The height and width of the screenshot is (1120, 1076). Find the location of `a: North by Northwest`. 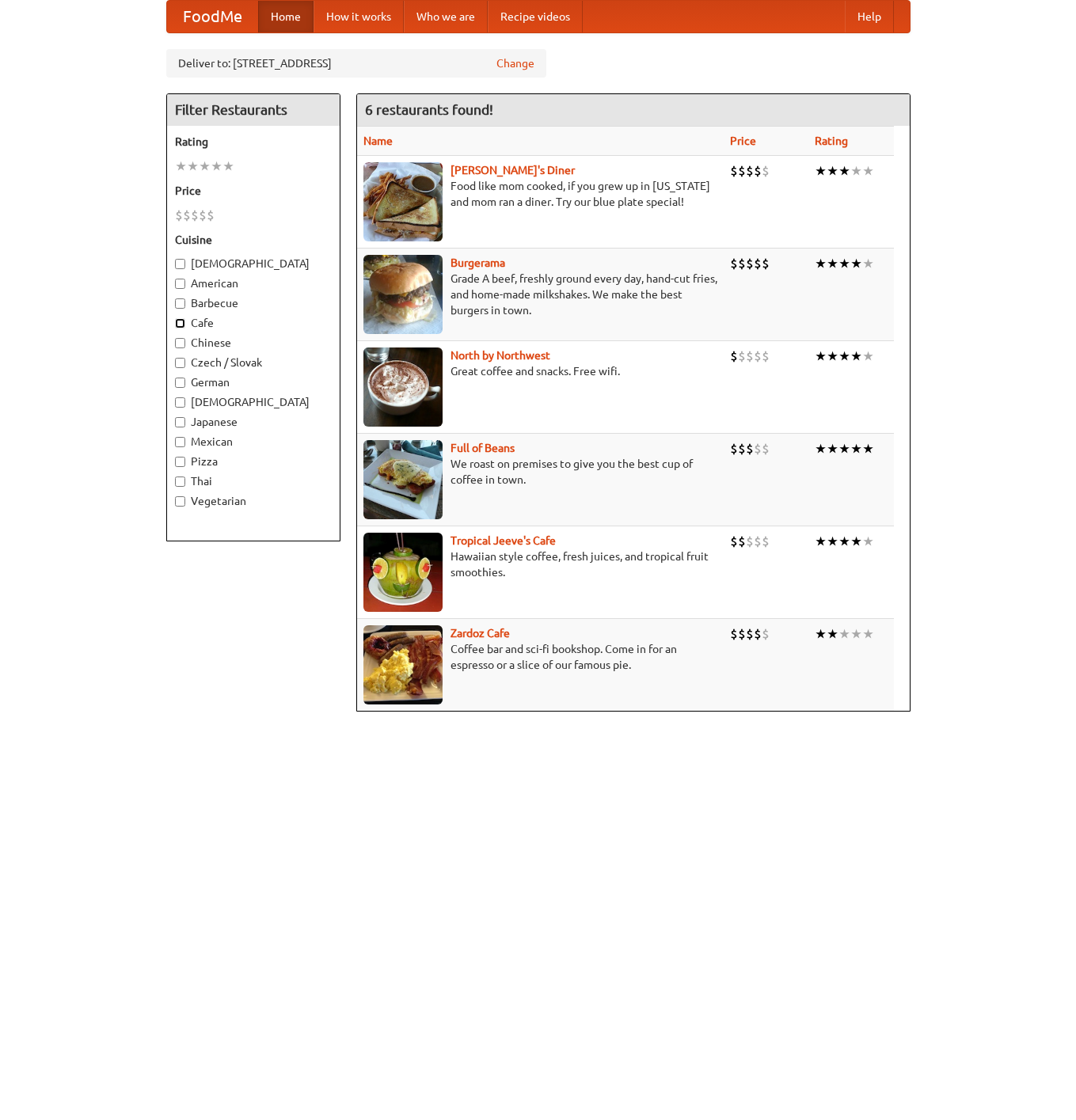

a: North by Northwest is located at coordinates (501, 356).